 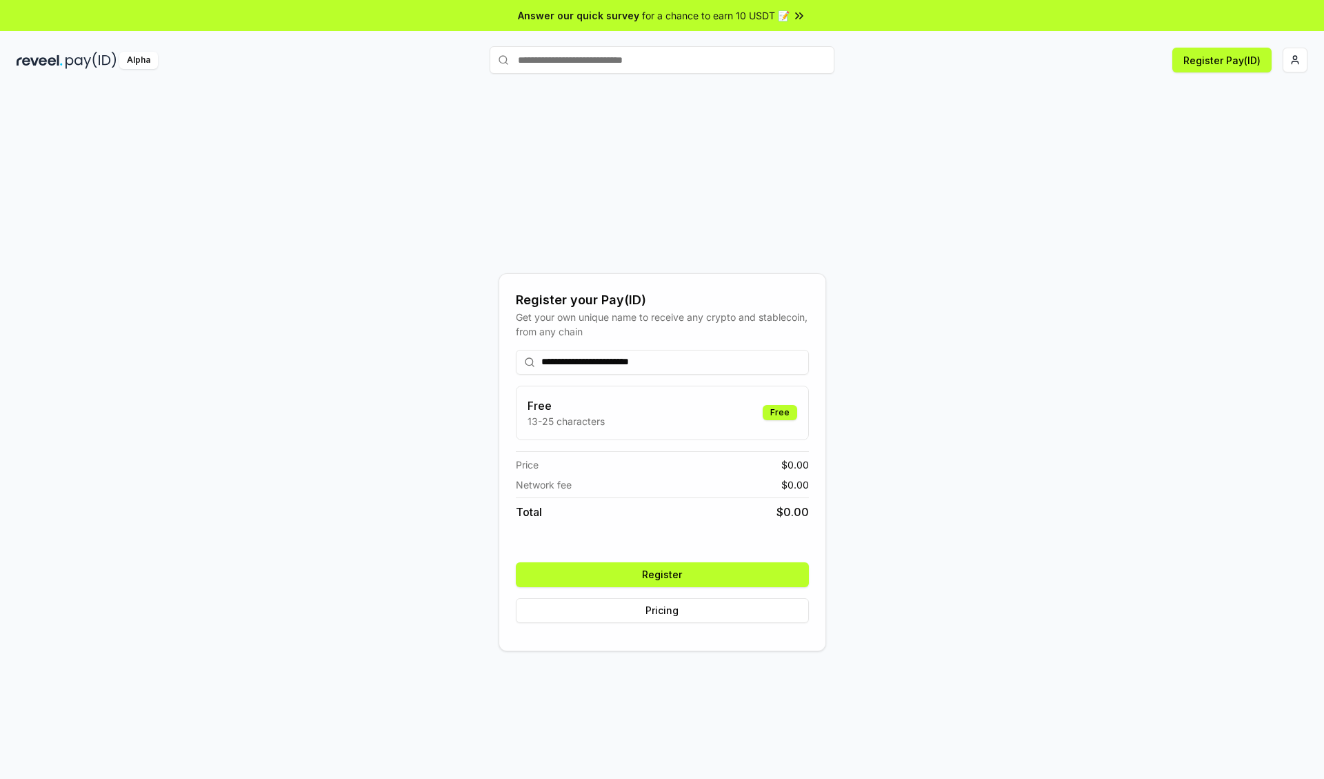 I want to click on span: Total, so click(x=529, y=512).